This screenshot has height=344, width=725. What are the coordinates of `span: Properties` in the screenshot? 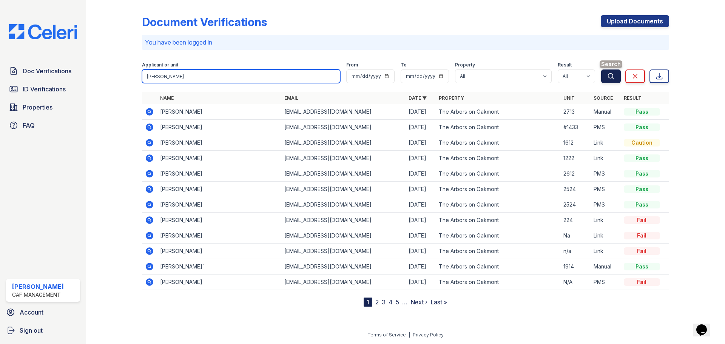 It's located at (37, 107).